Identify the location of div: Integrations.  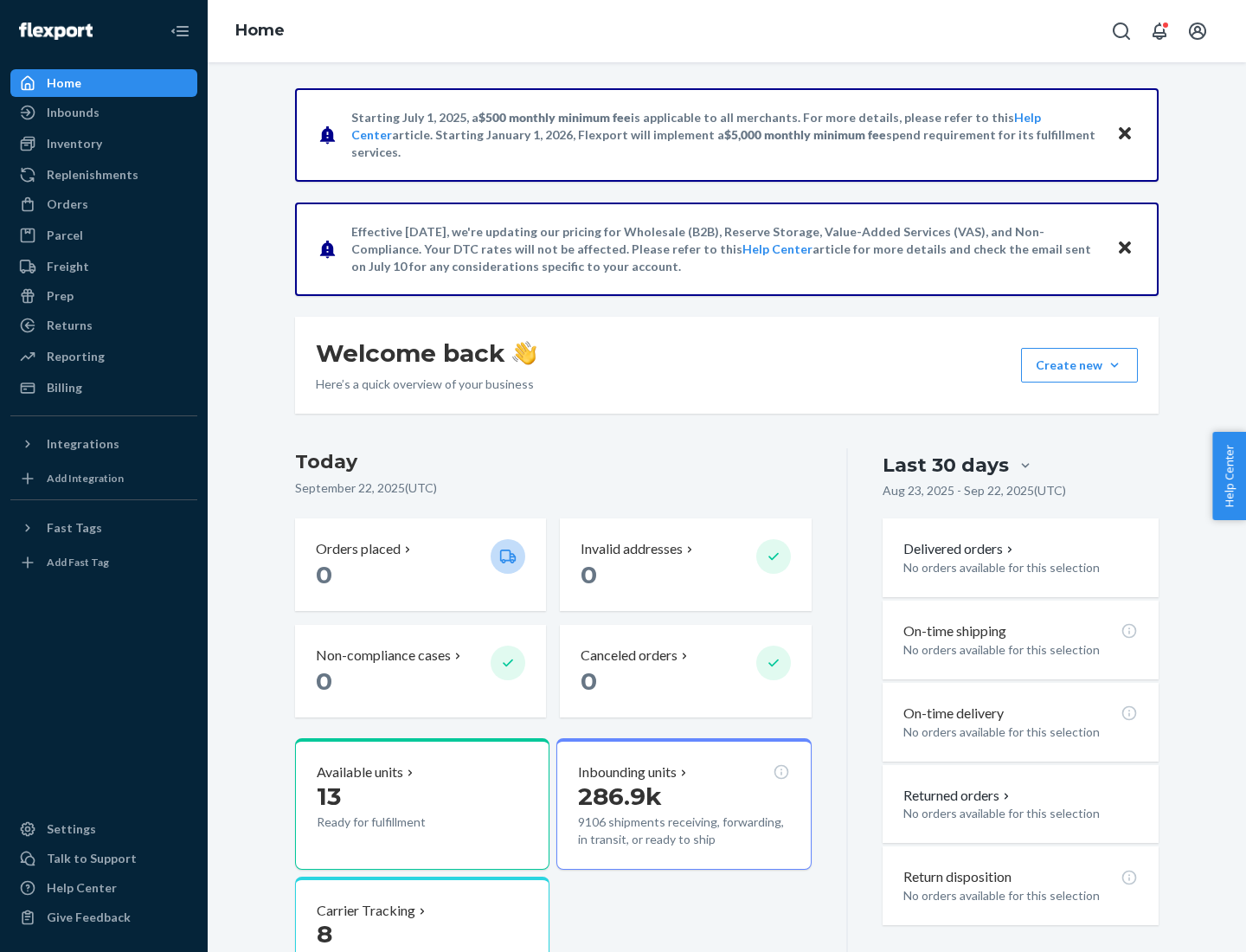
(83, 444).